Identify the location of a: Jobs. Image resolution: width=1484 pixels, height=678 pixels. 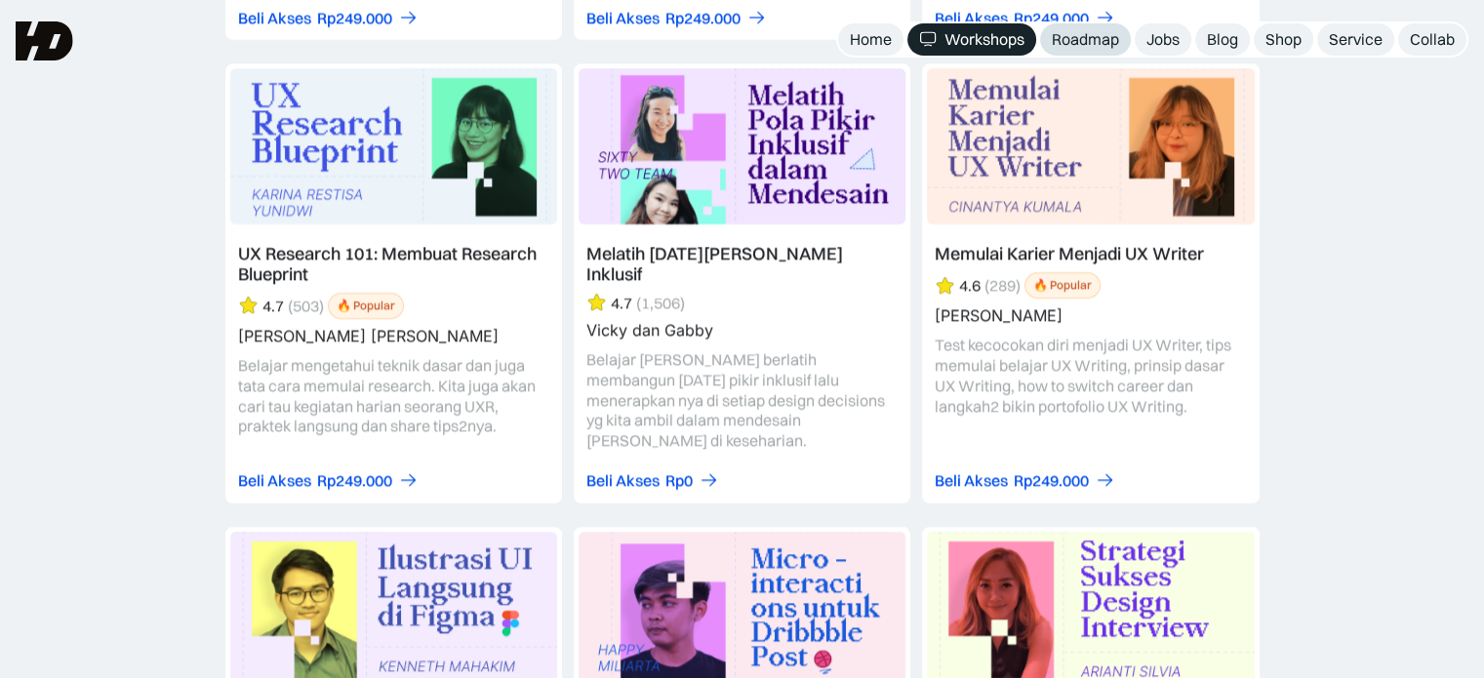
(1163, 39).